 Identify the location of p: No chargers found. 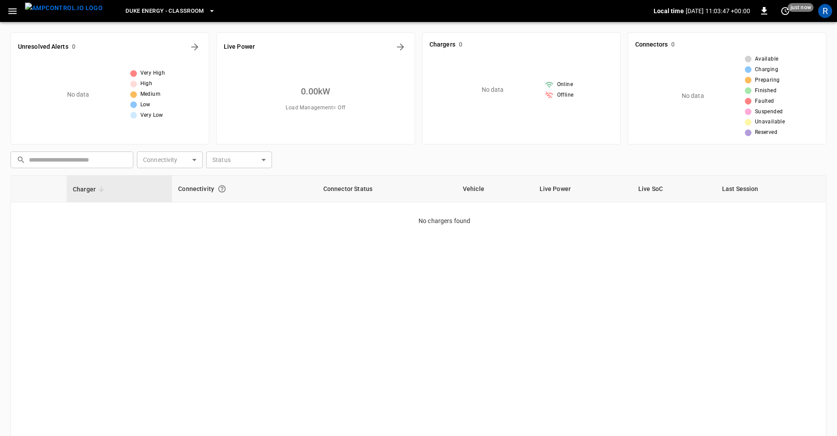
(622, 214).